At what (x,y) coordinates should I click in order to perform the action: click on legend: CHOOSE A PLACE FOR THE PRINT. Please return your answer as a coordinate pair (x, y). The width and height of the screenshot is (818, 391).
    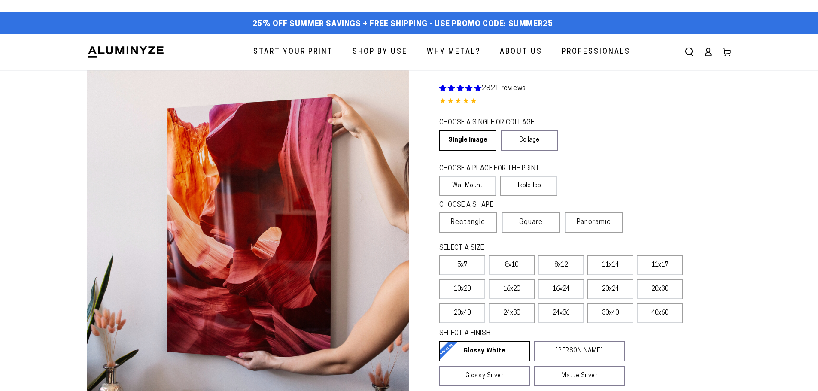
    Looking at the image, I should click on (494, 169).